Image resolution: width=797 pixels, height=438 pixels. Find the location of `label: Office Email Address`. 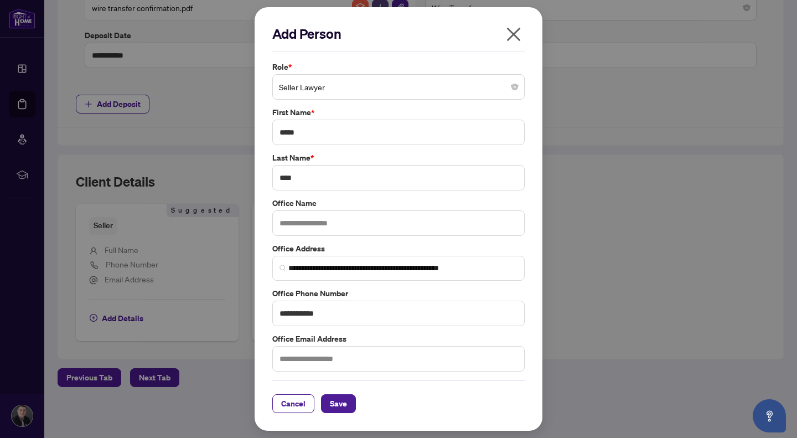

label: Office Email Address is located at coordinates (398, 339).